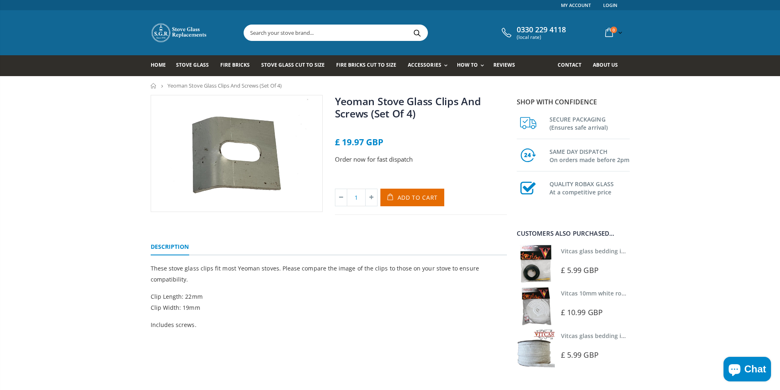  Describe the element at coordinates (382, 33) in the screenshot. I see `input: Search your stove brand...` at that location.